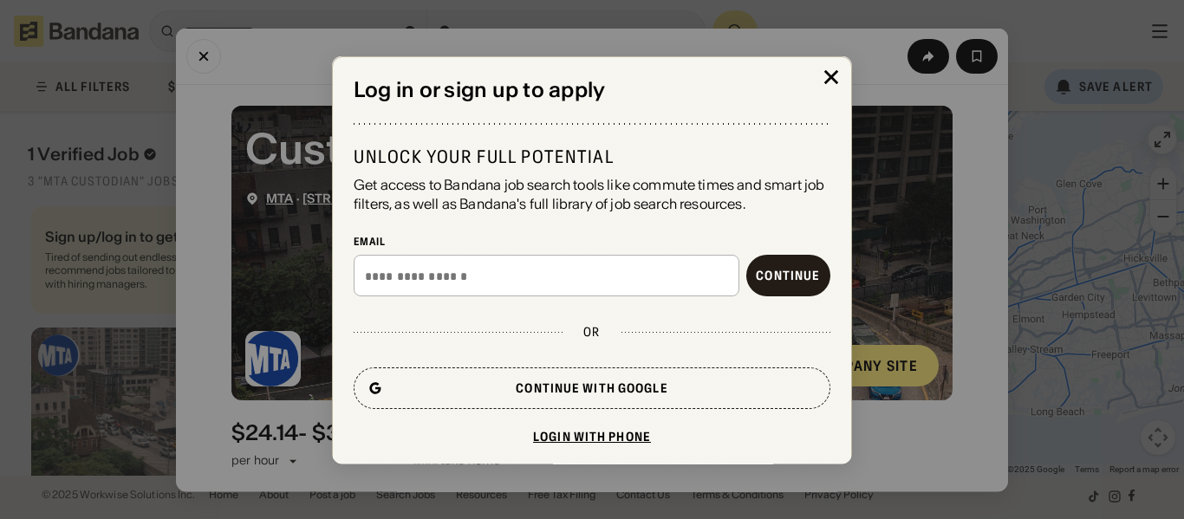 This screenshot has width=1184, height=519. Describe the element at coordinates (592, 89) in the screenshot. I see `div: Log in or sign up to apply` at that location.